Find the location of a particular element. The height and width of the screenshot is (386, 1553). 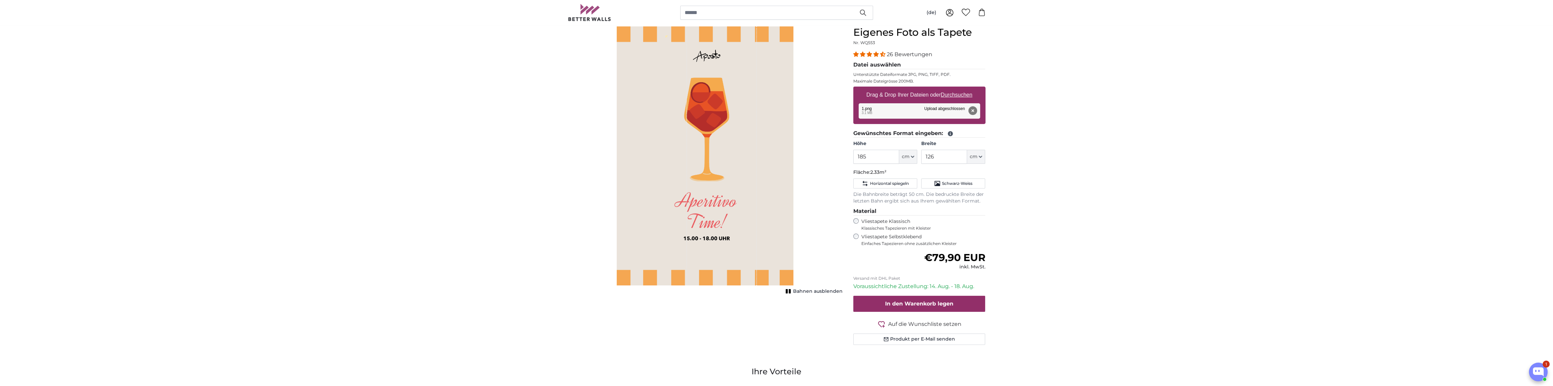

label: Breite is located at coordinates (953, 144).